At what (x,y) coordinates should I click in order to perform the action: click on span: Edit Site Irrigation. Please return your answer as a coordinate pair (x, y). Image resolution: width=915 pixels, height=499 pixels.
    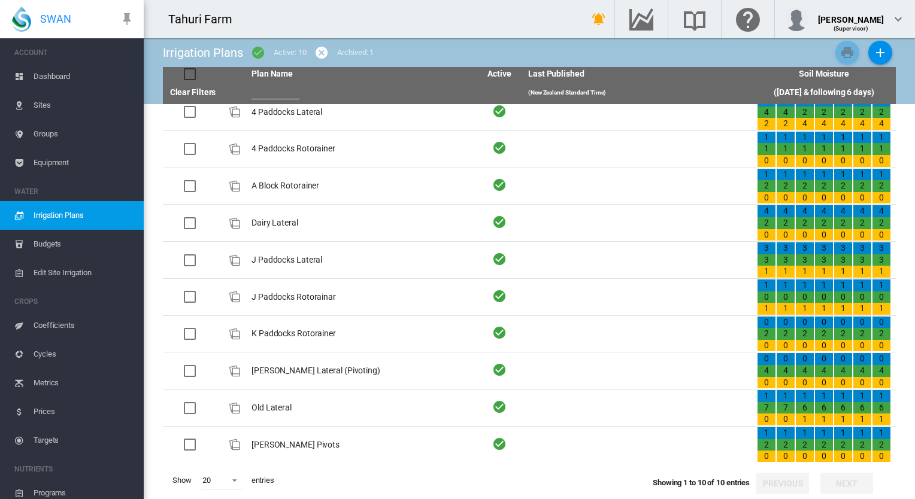
    Looking at the image, I should click on (84, 273).